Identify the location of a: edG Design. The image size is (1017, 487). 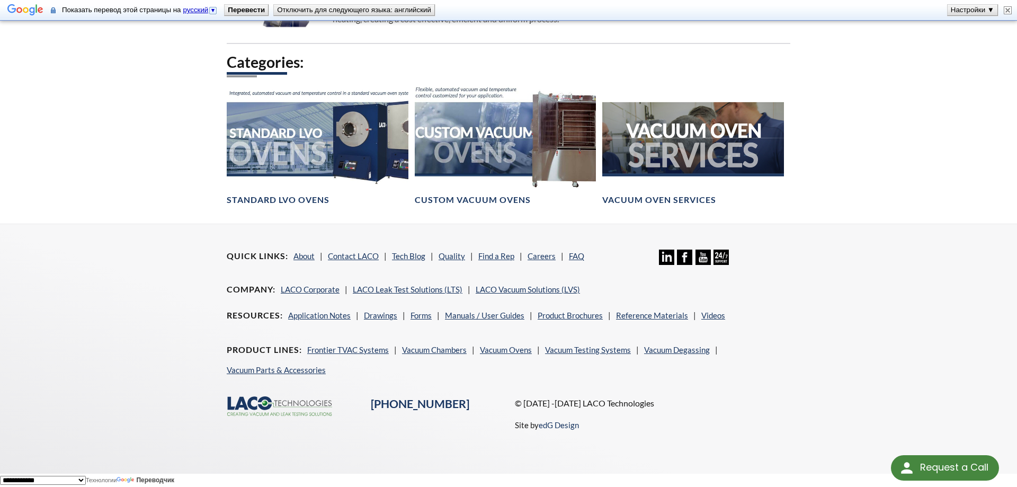
(559, 425).